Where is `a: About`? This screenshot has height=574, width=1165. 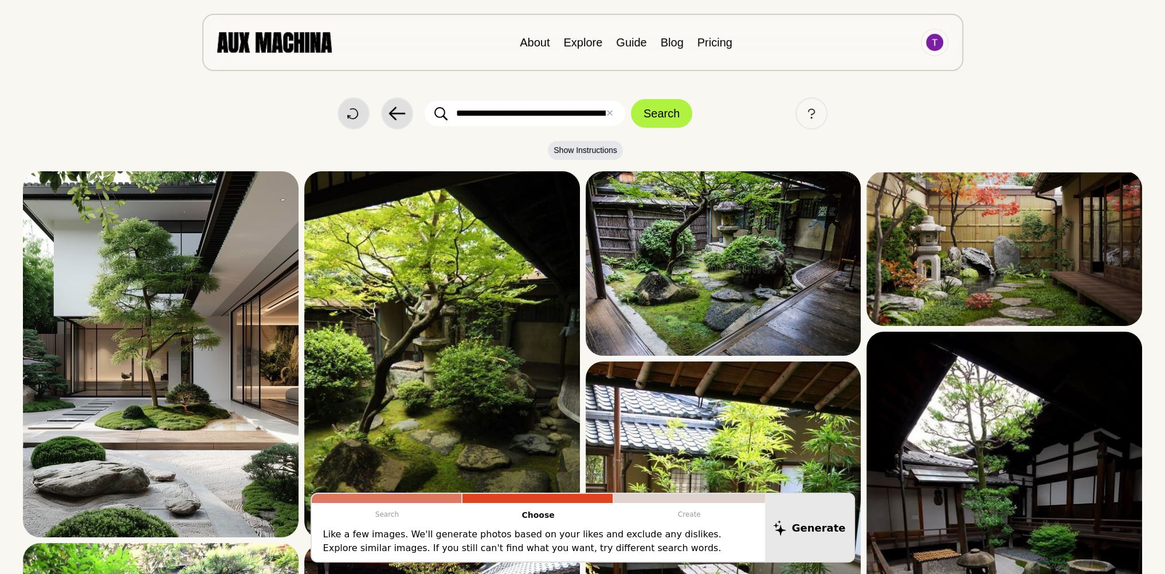 a: About is located at coordinates (535, 42).